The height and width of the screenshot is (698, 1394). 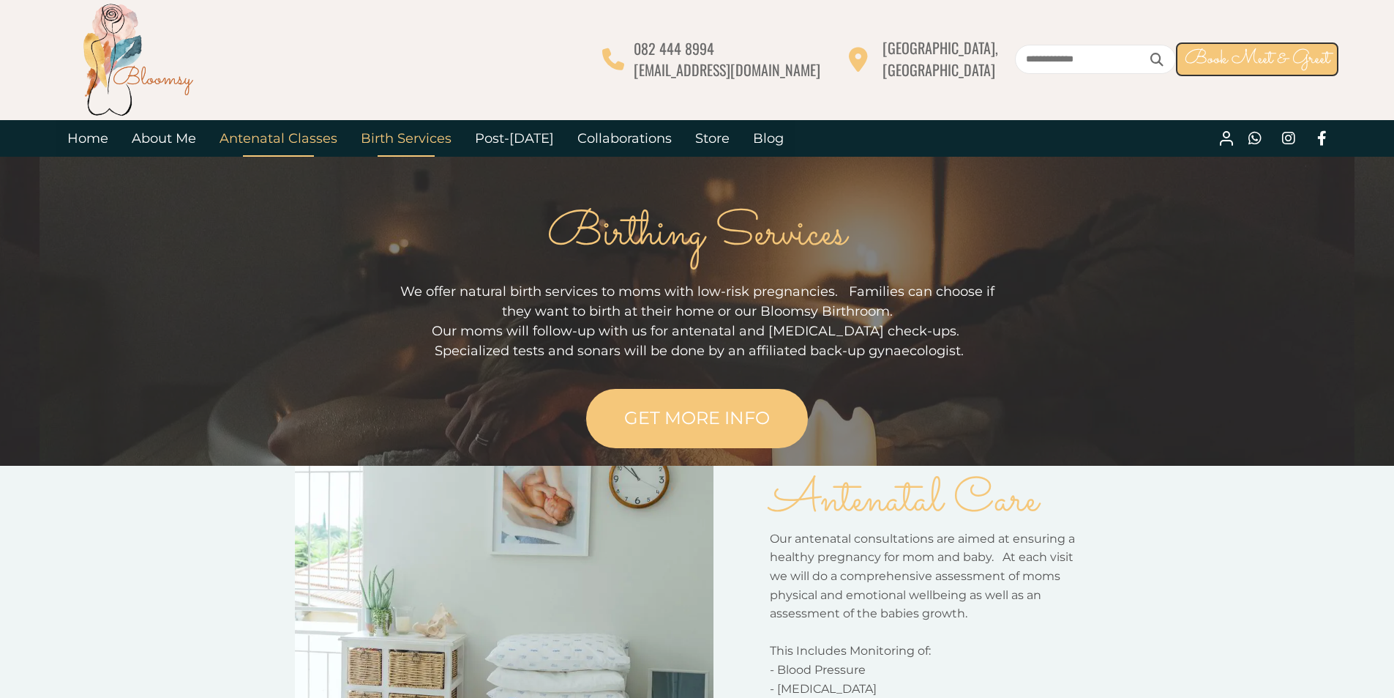 What do you see at coordinates (138, 59) in the screenshot?
I see `img: Bloomsy` at bounding box center [138, 59].